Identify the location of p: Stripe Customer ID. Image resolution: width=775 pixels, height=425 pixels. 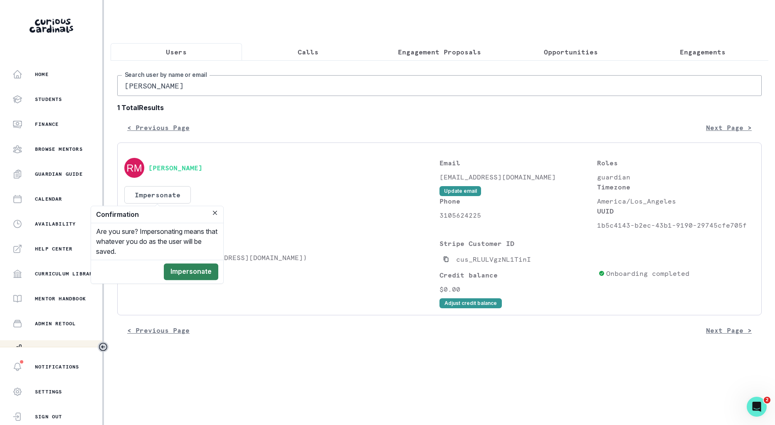
(517, 244).